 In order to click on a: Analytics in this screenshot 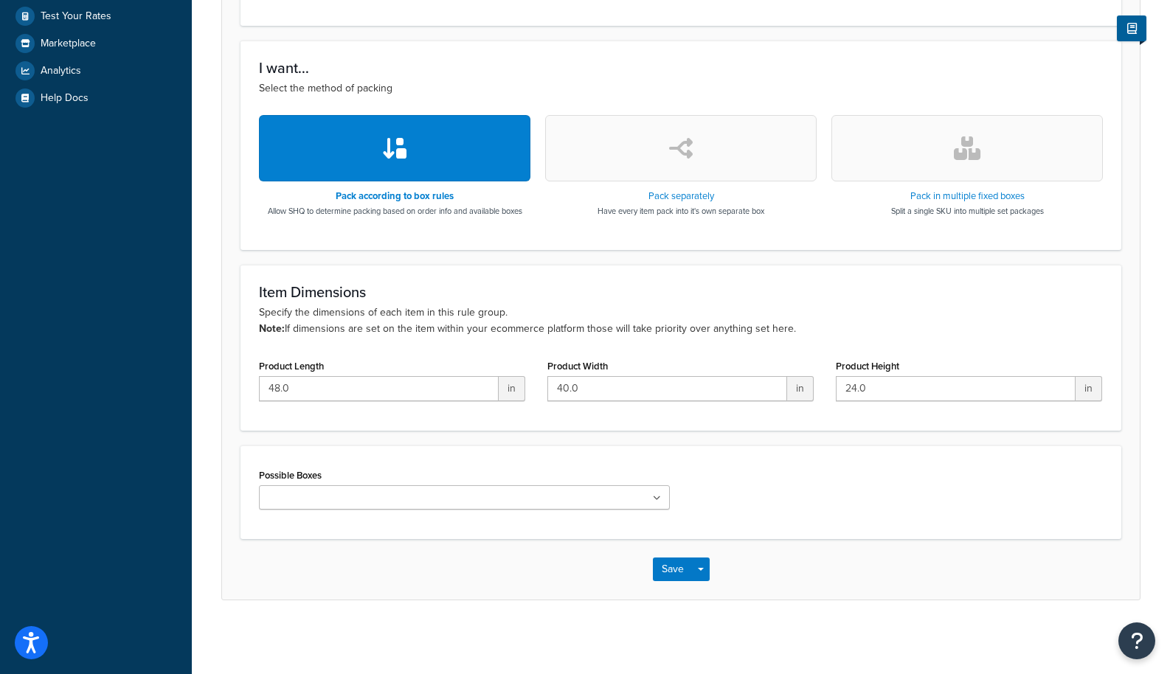, I will do `click(96, 71)`.